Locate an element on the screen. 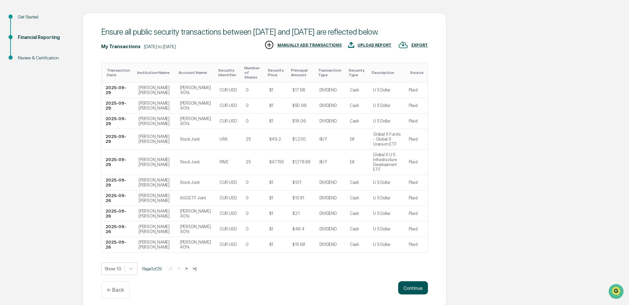 The height and width of the screenshot is (305, 629). a: 🗄️Attestations is located at coordinates (65, 87).